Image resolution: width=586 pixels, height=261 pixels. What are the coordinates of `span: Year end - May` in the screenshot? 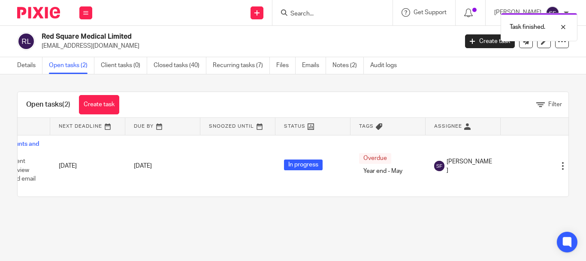 It's located at (383, 171).